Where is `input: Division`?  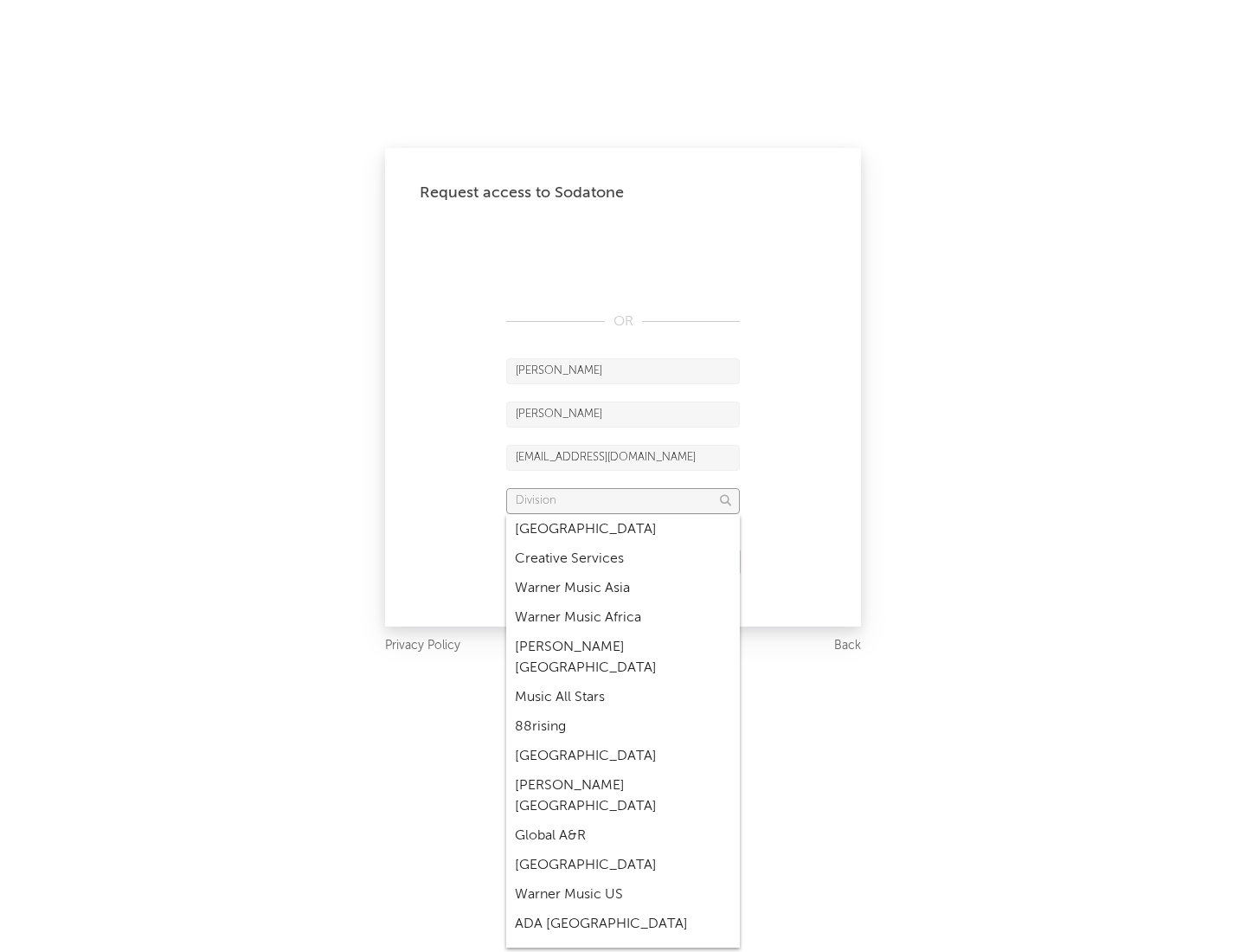
input: Division is located at coordinates (623, 501).